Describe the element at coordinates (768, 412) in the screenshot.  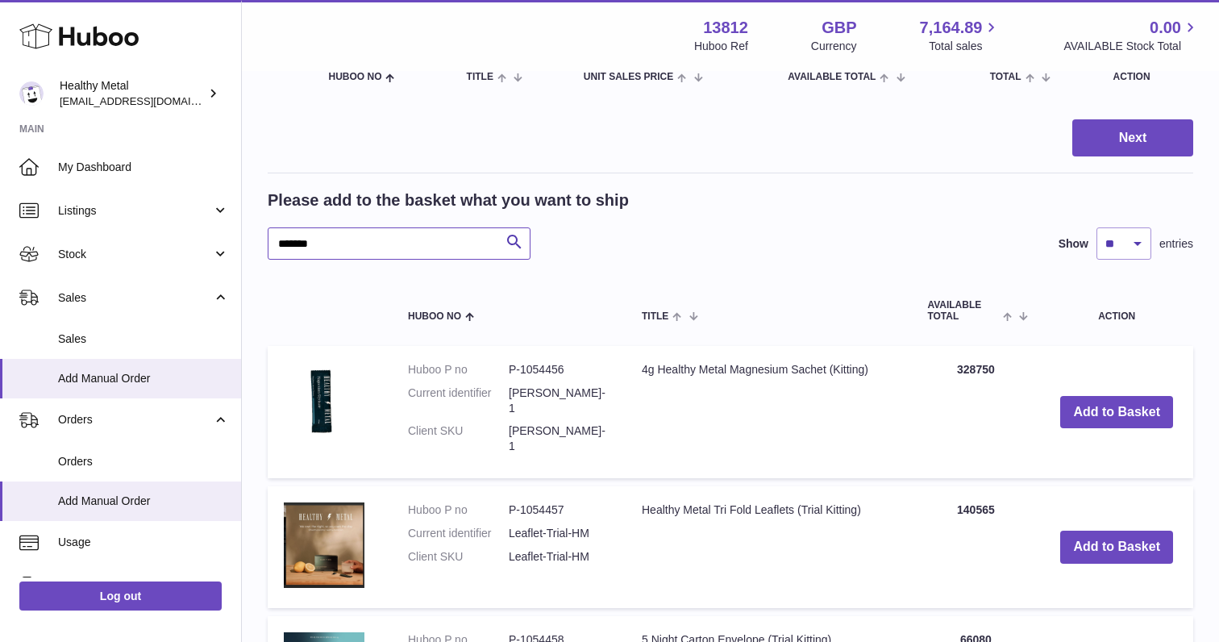
I see `td: 4g Healthy Metal Magnesium Sachet (Kitting)` at that location.